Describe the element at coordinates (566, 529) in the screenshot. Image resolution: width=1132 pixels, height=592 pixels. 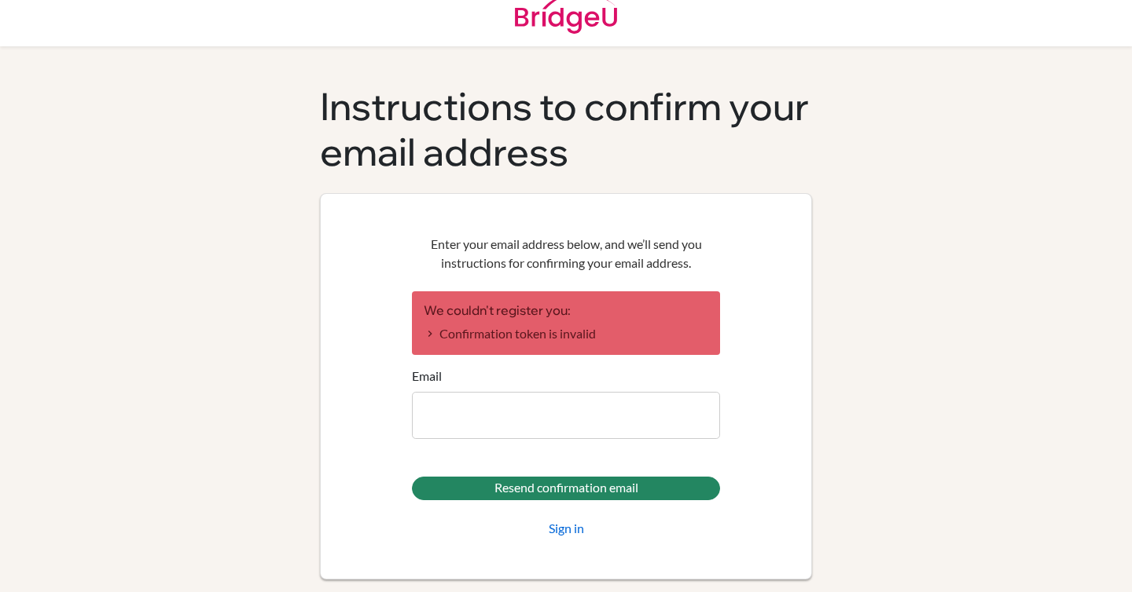
I see `a: Sign in` at that location.